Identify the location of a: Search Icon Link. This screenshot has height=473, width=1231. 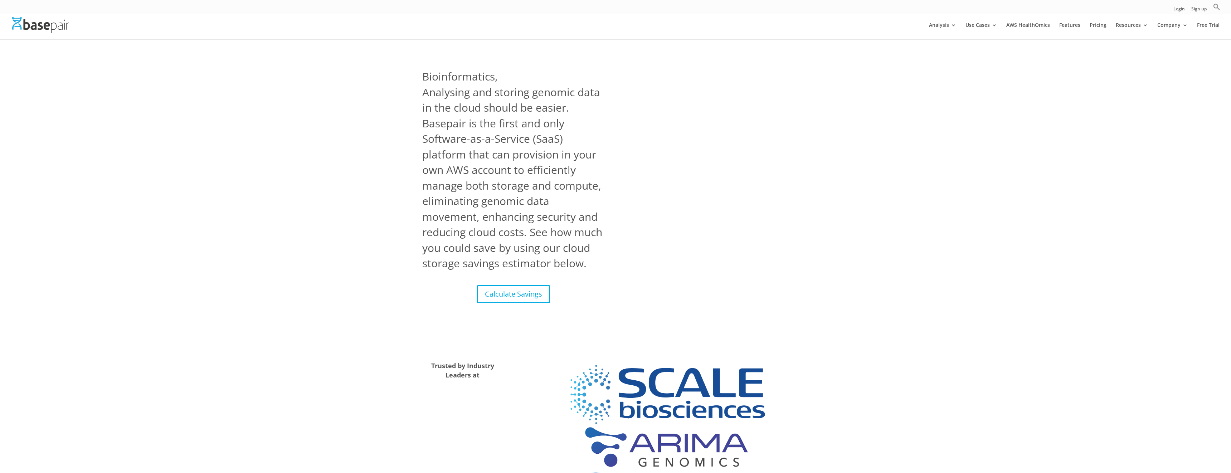
(1217, 9).